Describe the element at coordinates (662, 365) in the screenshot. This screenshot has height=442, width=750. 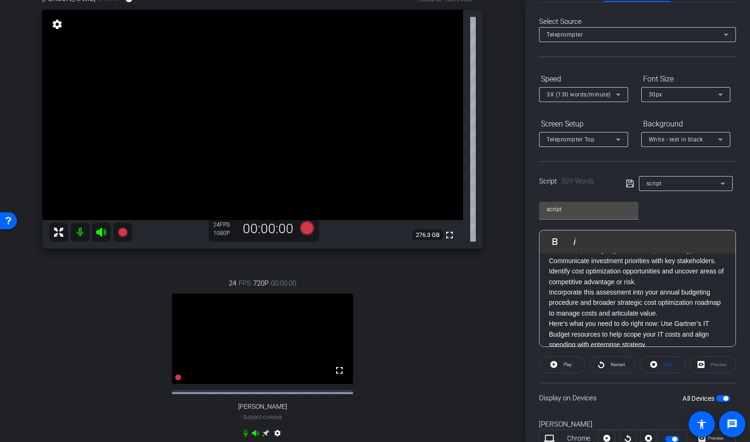
I see `button: Stop` at that location.